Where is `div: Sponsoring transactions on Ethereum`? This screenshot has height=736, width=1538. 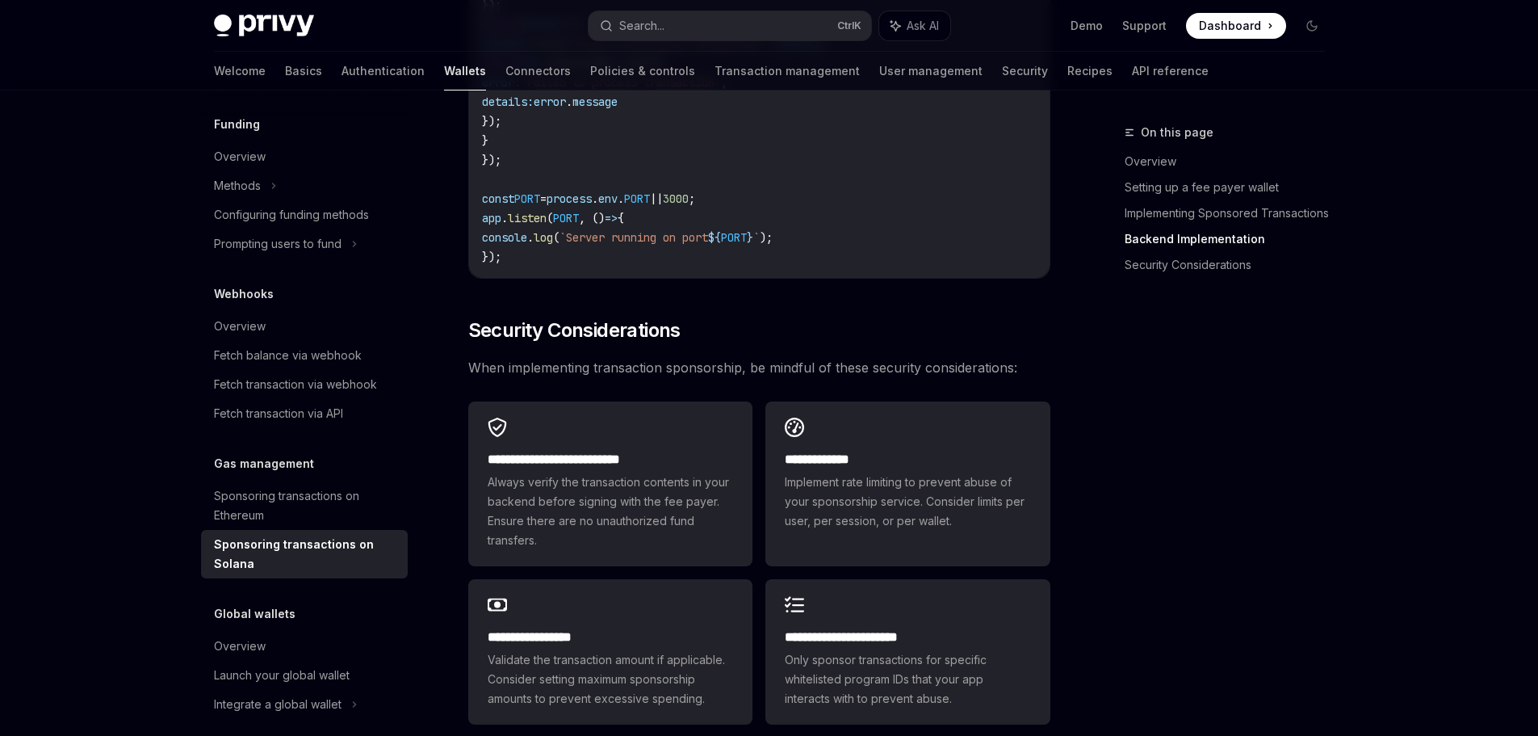
div: Sponsoring transactions on Ethereum is located at coordinates (306, 505).